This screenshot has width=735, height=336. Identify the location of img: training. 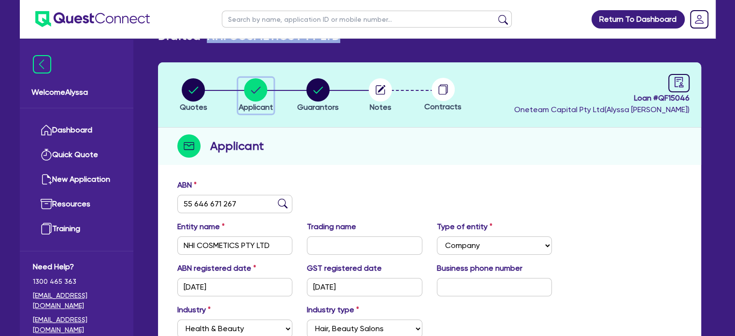
(46, 228).